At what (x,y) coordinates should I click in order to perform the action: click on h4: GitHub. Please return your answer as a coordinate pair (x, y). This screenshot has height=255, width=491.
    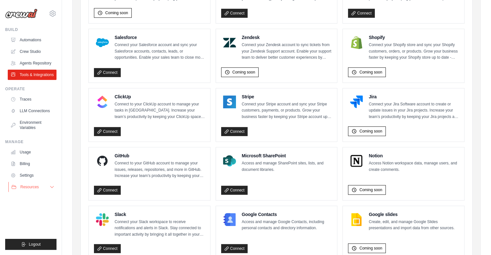
    Looking at the image, I should click on (160, 156).